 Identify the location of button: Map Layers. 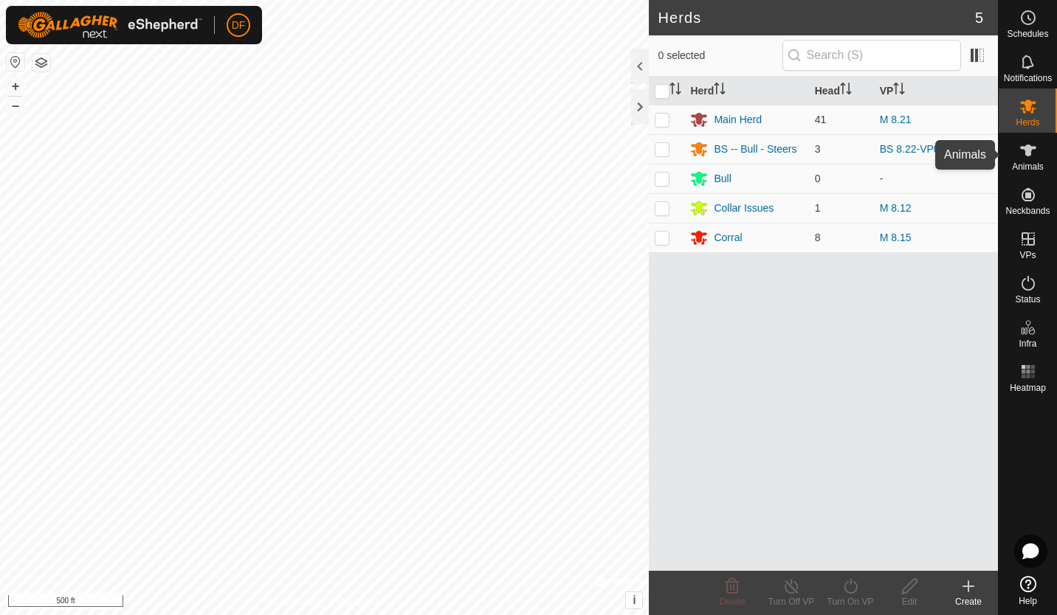
(41, 63).